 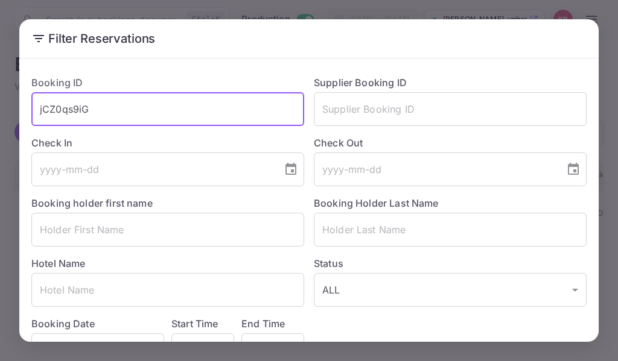 What do you see at coordinates (98, 324) in the screenshot?
I see `label: Booking Date` at bounding box center [98, 324].